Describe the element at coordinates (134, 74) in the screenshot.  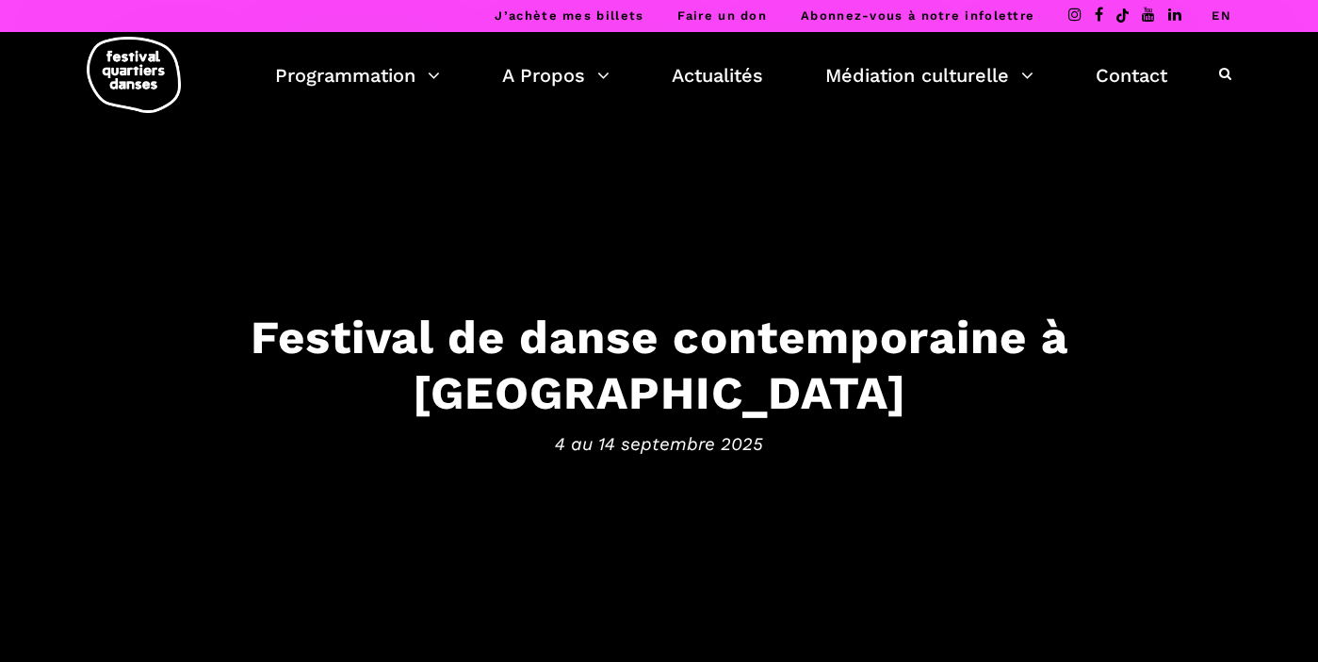
I see `img: logo-fqd-med` at that location.